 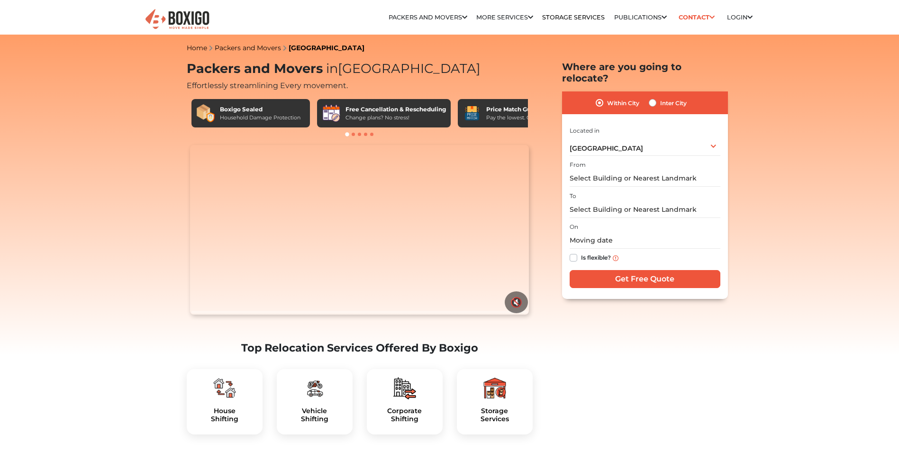 I want to click on a: Storage Services, so click(x=573, y=17).